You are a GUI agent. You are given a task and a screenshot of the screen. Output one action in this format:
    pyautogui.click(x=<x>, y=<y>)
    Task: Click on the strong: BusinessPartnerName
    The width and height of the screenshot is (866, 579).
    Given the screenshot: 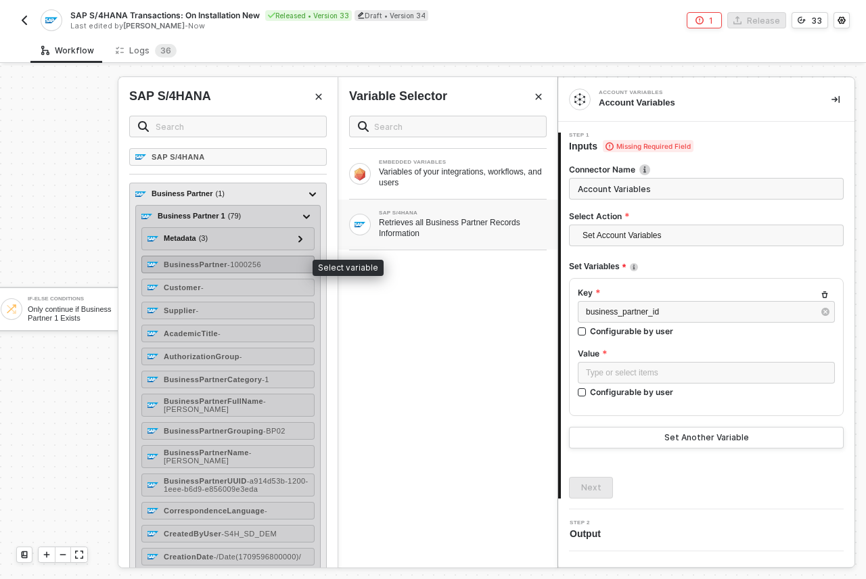 What is the action you would take?
    pyautogui.click(x=206, y=453)
    